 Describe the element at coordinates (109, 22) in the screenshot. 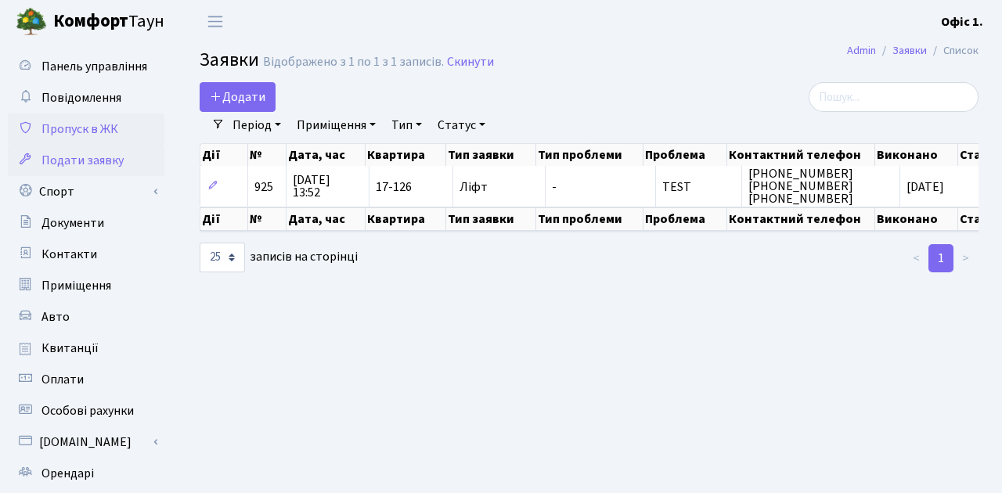

I see `span: Таун` at that location.